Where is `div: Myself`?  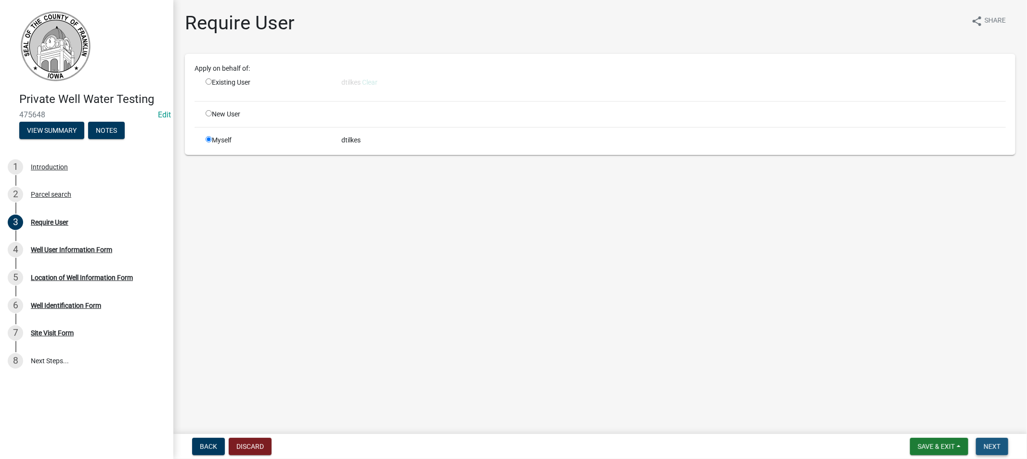 div: Myself is located at coordinates (266, 140).